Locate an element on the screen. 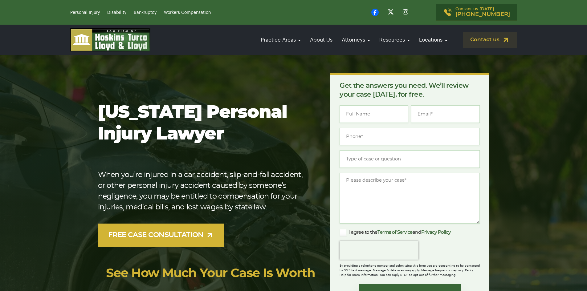 The image size is (587, 291). a: Privacy Policy is located at coordinates (436, 232).